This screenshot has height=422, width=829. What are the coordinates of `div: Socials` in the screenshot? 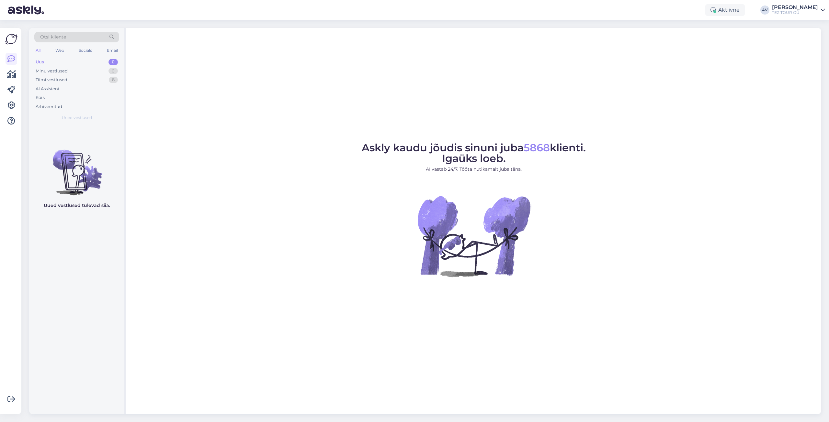 It's located at (85, 50).